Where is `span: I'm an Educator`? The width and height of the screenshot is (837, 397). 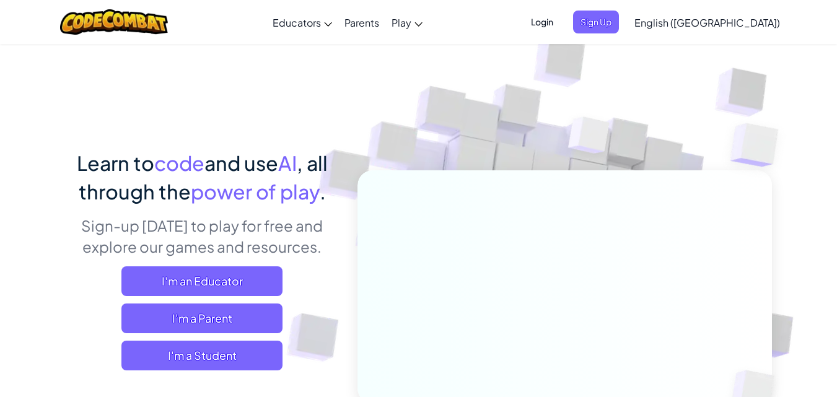 span: I'm an Educator is located at coordinates (202, 281).